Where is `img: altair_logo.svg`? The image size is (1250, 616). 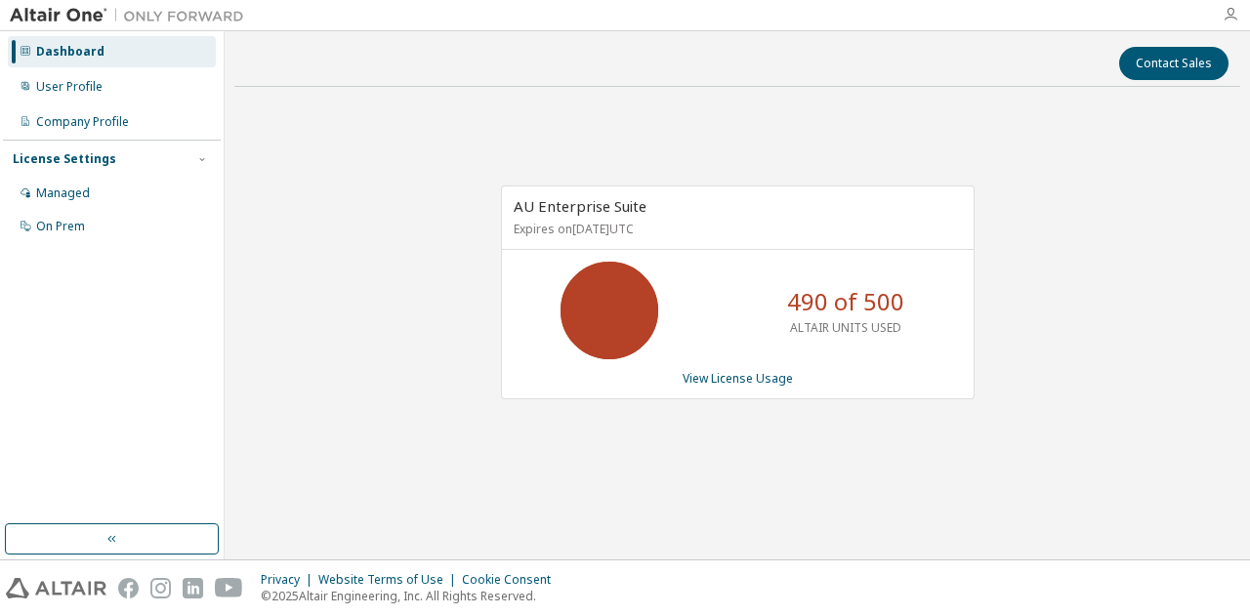
img: altair_logo.svg is located at coordinates (56, 588).